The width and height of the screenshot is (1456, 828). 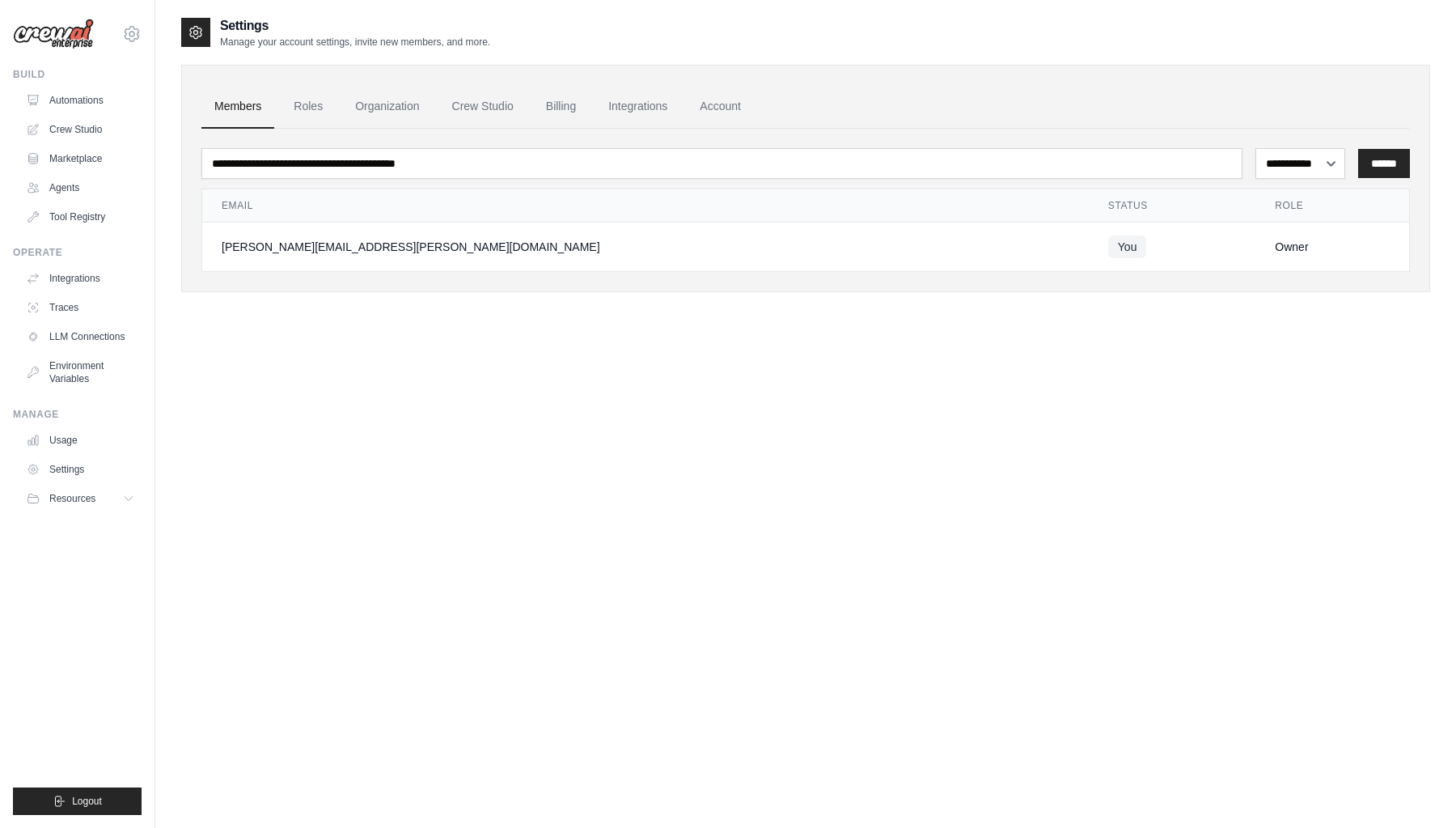 I want to click on span: Logout, so click(x=87, y=801).